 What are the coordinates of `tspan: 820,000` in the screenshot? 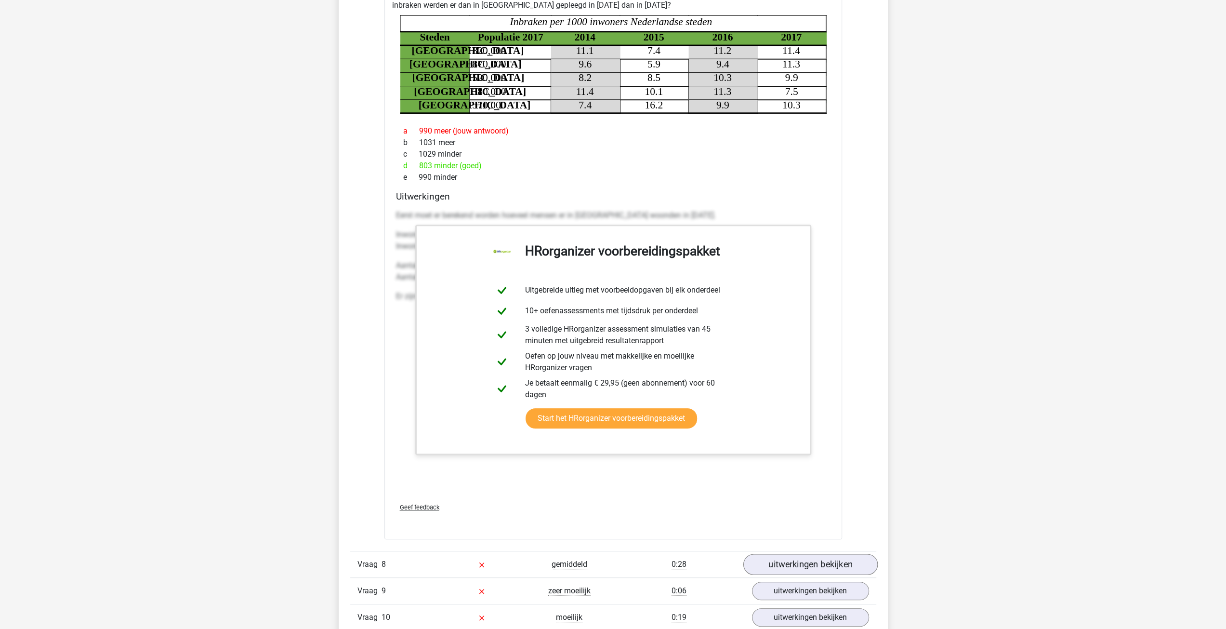 It's located at (489, 51).